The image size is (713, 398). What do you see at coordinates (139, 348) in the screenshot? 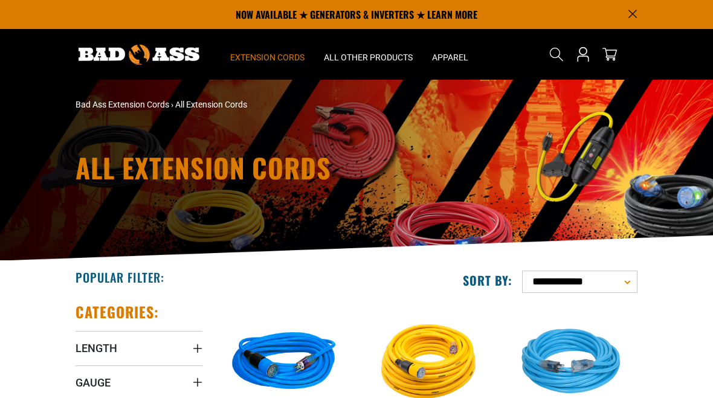
I see `summary: Length` at bounding box center [139, 348].